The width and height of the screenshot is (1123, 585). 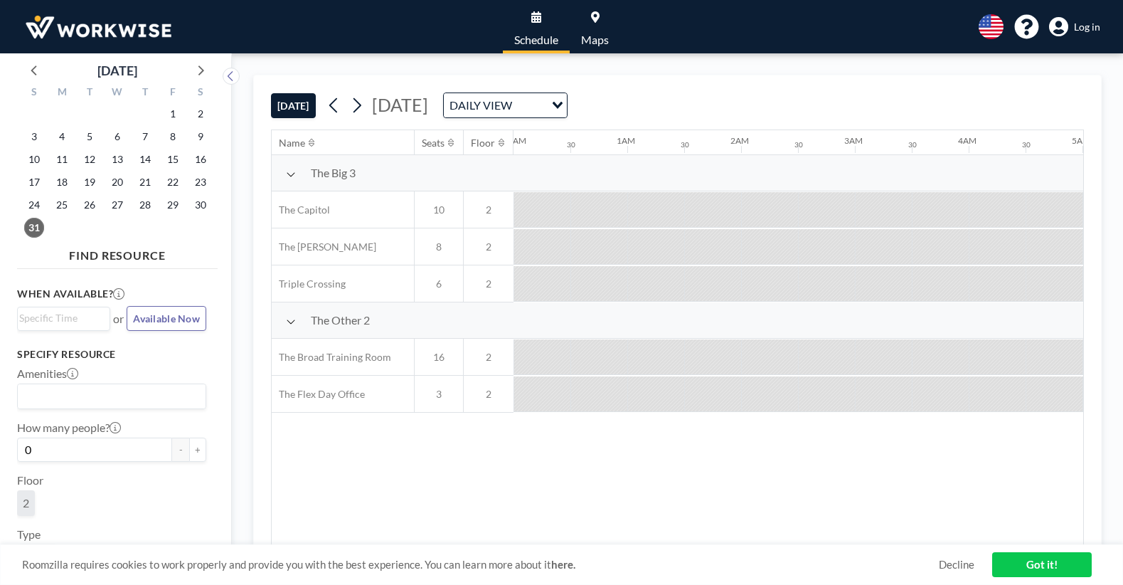 What do you see at coordinates (34, 228) in the screenshot?
I see `span: Sunday, August 31, 2025` at bounding box center [34, 228].